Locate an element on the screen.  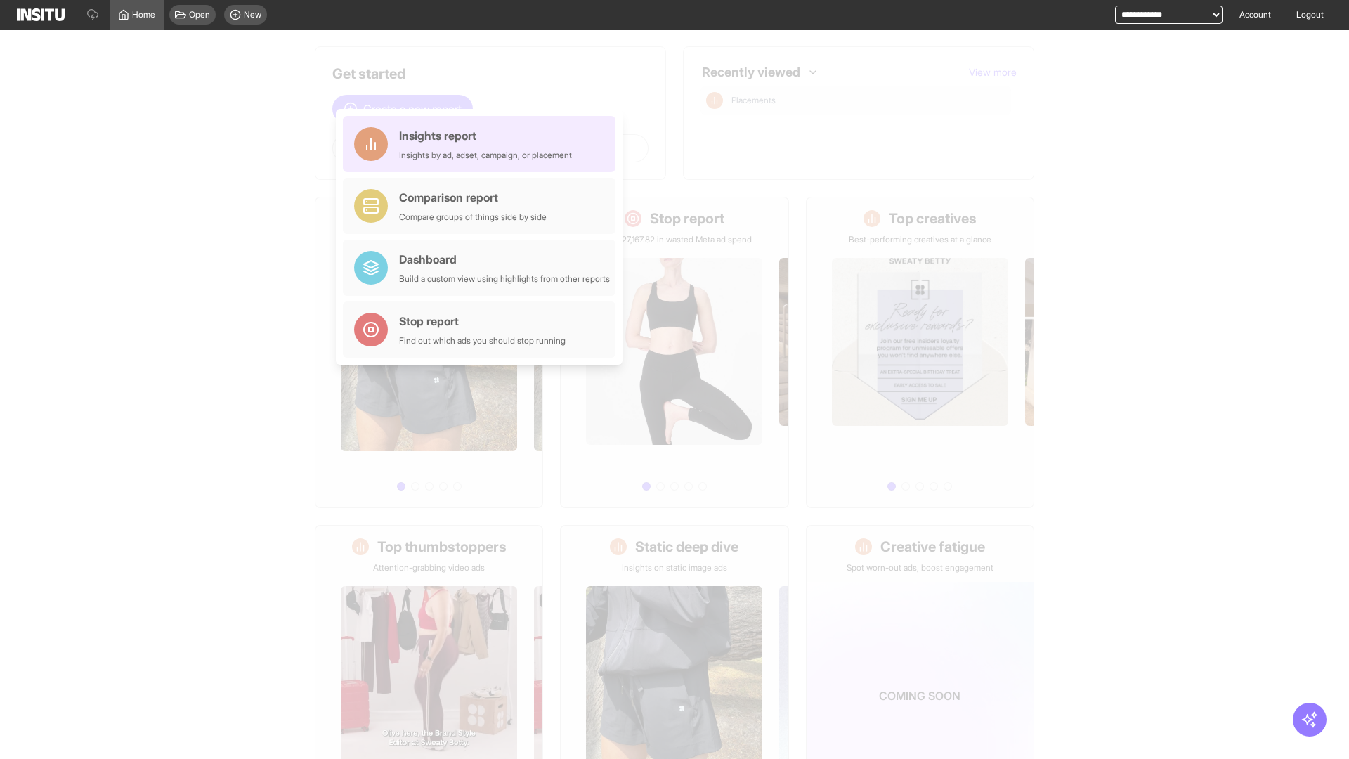
div: Insights by ad, adset, campaign, or placement is located at coordinates (485, 155).